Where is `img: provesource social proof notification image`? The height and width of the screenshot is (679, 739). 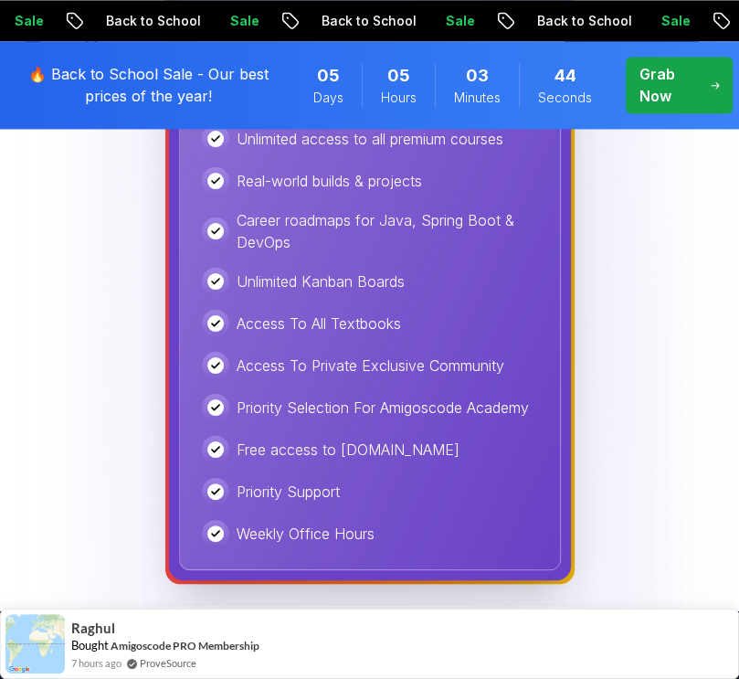 img: provesource social proof notification image is located at coordinates (35, 643).